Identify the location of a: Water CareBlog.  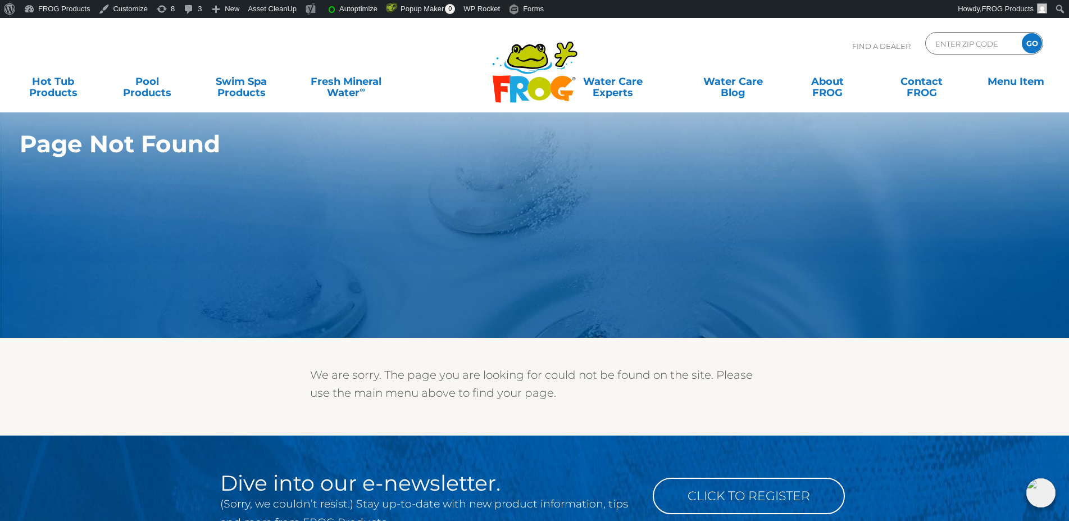
(733, 81).